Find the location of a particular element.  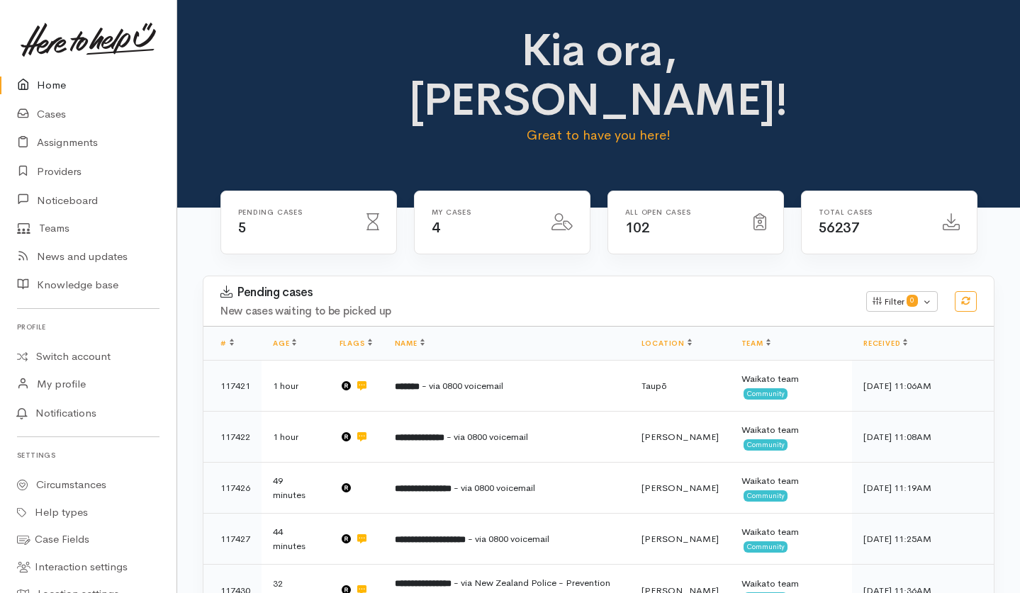

span: 0 is located at coordinates (912, 301).